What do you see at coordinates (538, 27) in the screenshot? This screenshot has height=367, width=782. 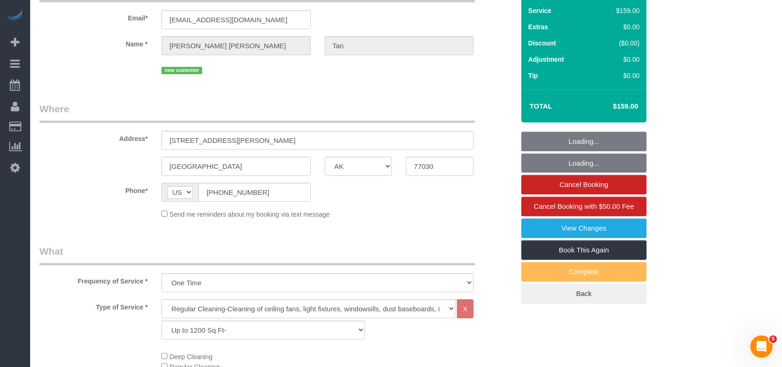 I see `label: Extras` at bounding box center [538, 27].